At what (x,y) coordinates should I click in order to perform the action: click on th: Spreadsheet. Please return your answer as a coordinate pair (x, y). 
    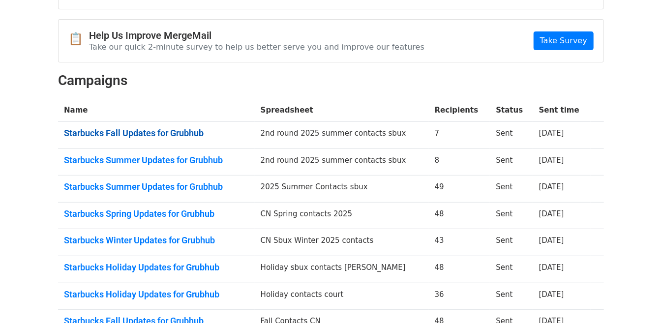
    Looking at the image, I should click on (342, 110).